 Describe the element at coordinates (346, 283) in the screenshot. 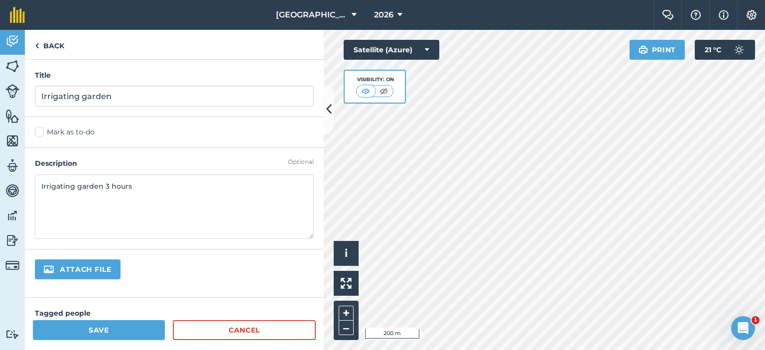

I see `img: Four arrows, one pointing top left, one top right, one bottom right and the last bottom left` at that location.